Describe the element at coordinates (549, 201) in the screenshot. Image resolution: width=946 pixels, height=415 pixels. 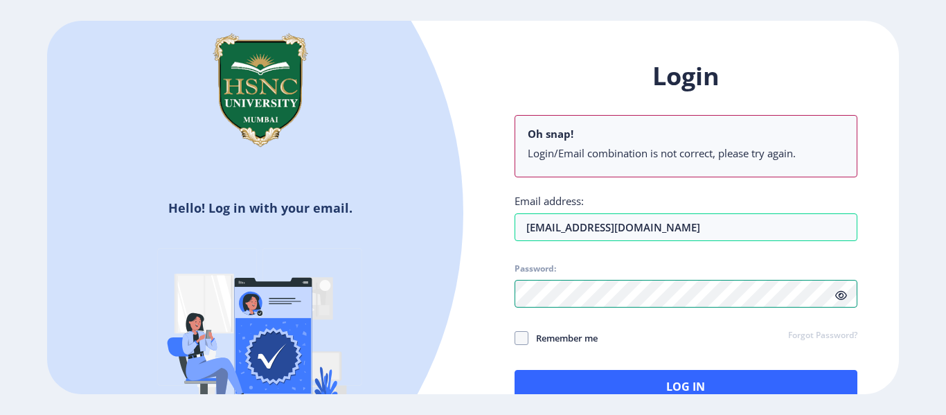
I see `label: Email address:` at that location.